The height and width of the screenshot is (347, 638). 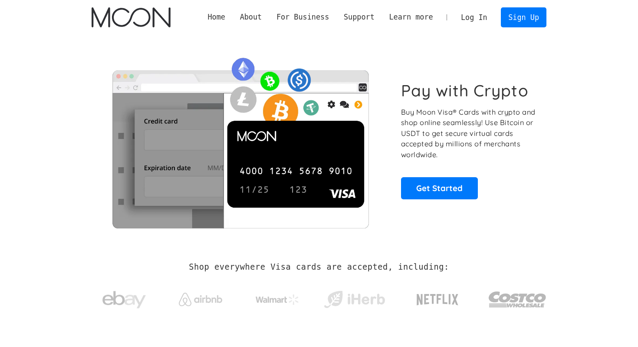 What do you see at coordinates (354, 297) in the screenshot?
I see `a: iHerb` at bounding box center [354, 297].